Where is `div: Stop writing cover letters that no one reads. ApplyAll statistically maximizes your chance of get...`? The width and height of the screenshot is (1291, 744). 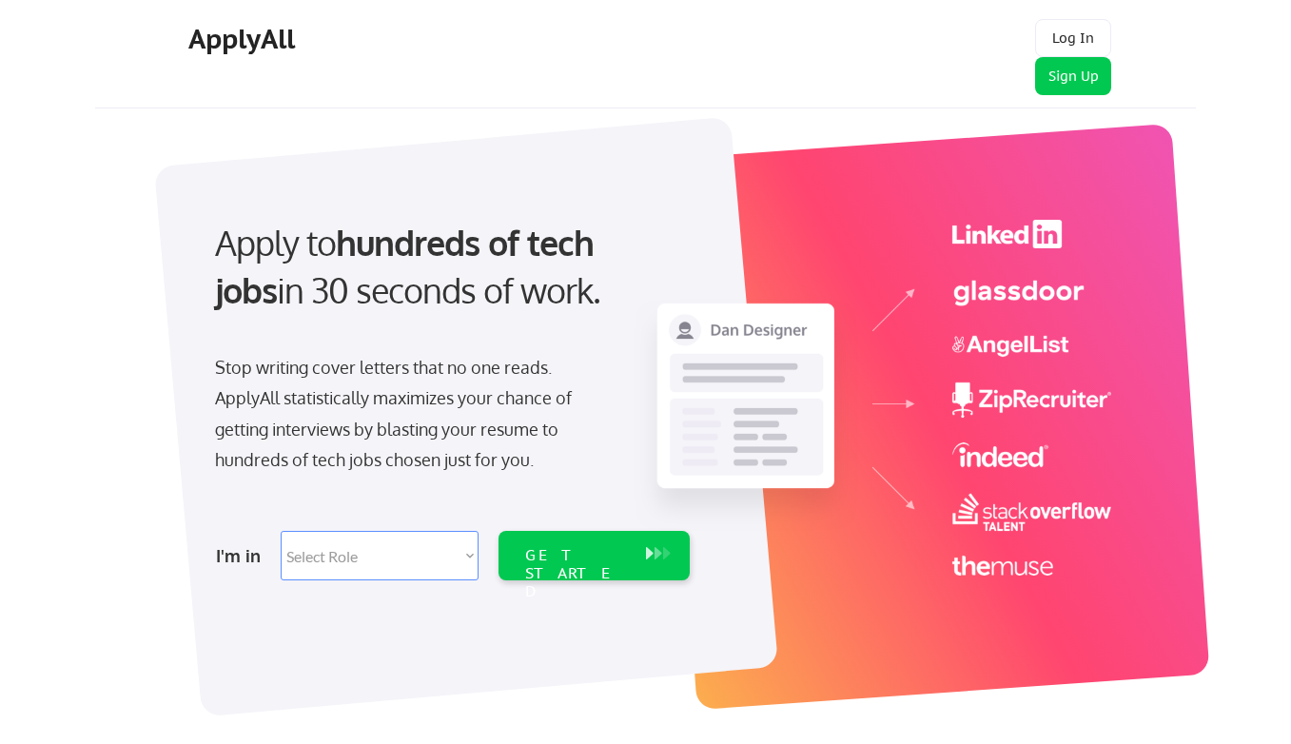 div: Stop writing cover letters that no one reads. ApplyAll statistically maximizes your chance of get... is located at coordinates (410, 414).